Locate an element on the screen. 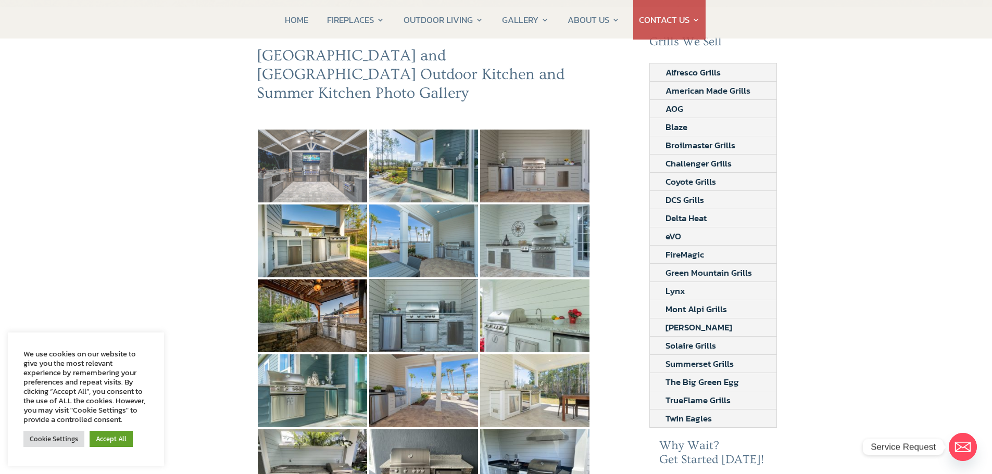  img: 7 is located at coordinates (424, 316).